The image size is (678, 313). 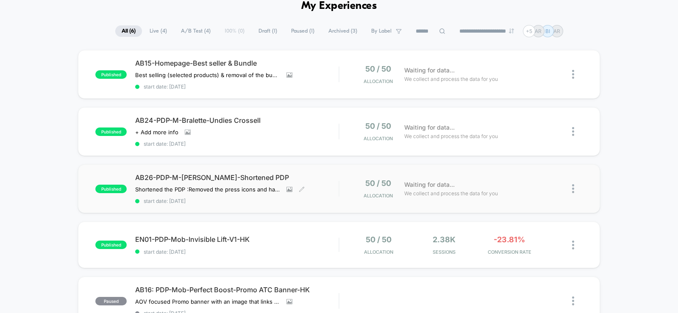 I want to click on span: 2.38k, so click(x=444, y=239).